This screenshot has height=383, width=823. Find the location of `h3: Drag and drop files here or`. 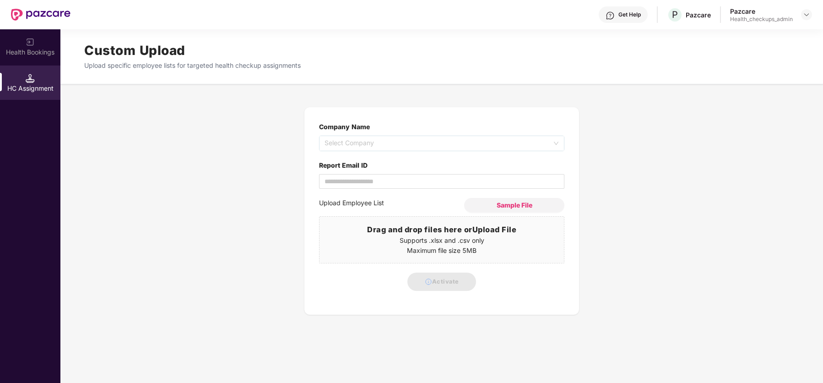

h3: Drag and drop files here or is located at coordinates (442, 230).